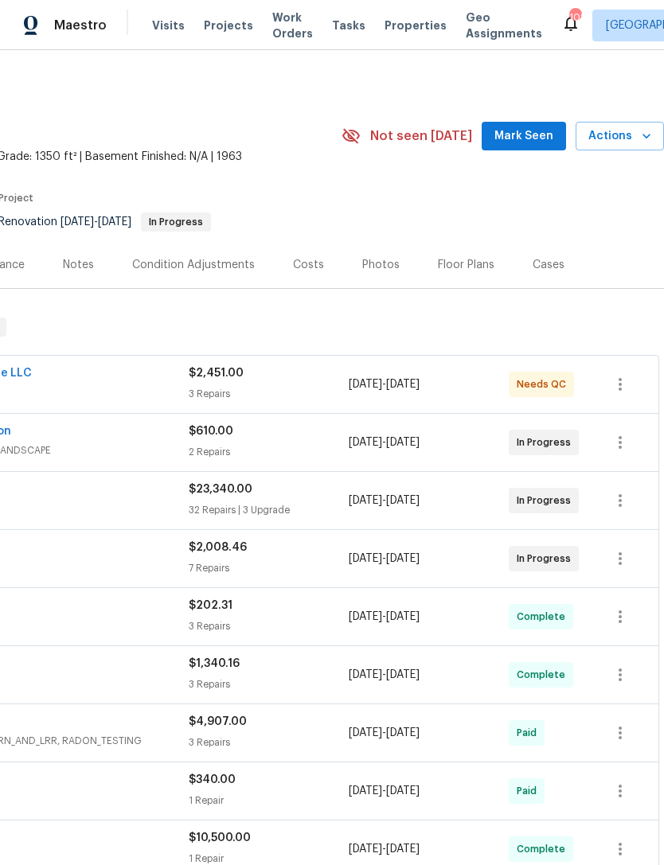 The width and height of the screenshot is (664, 865). Describe the element at coordinates (78, 265) in the screenshot. I see `div: Notes` at that location.